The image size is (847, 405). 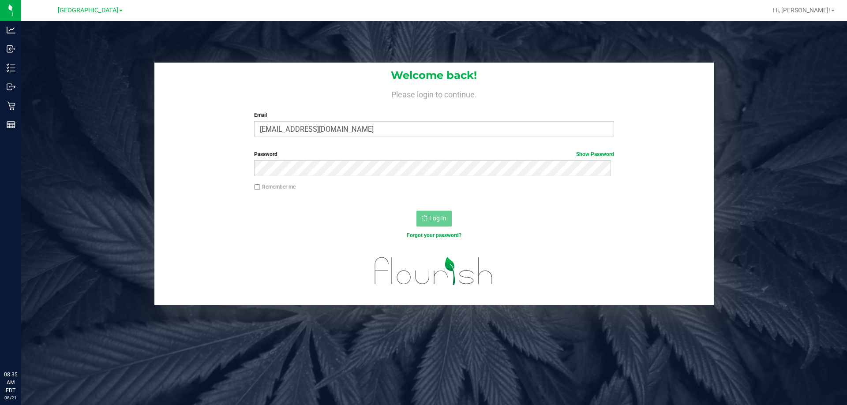 What do you see at coordinates (257, 187) in the screenshot?
I see `input: Remember me` at bounding box center [257, 187].